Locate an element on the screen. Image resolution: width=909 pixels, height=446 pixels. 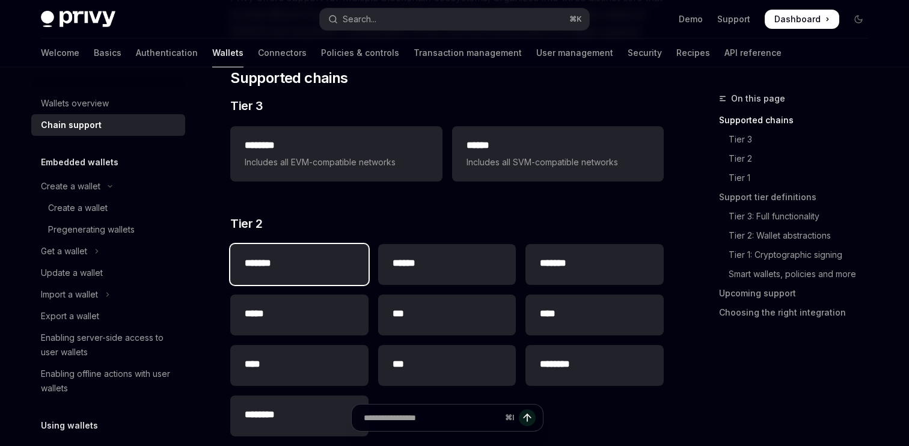
a: Upcoming support is located at coordinates (798, 293).